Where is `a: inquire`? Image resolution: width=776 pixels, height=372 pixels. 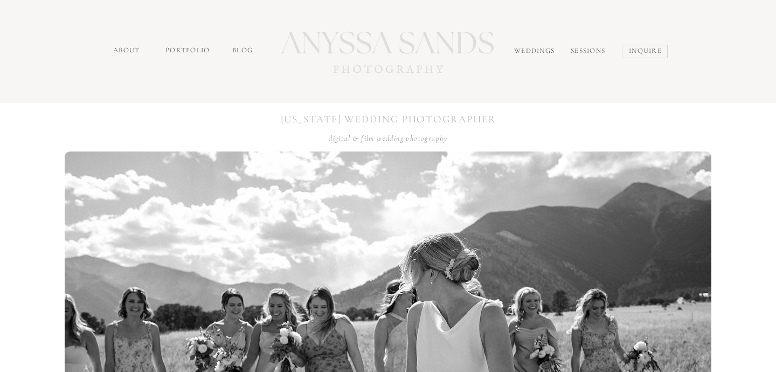
a: inquire is located at coordinates (646, 52).